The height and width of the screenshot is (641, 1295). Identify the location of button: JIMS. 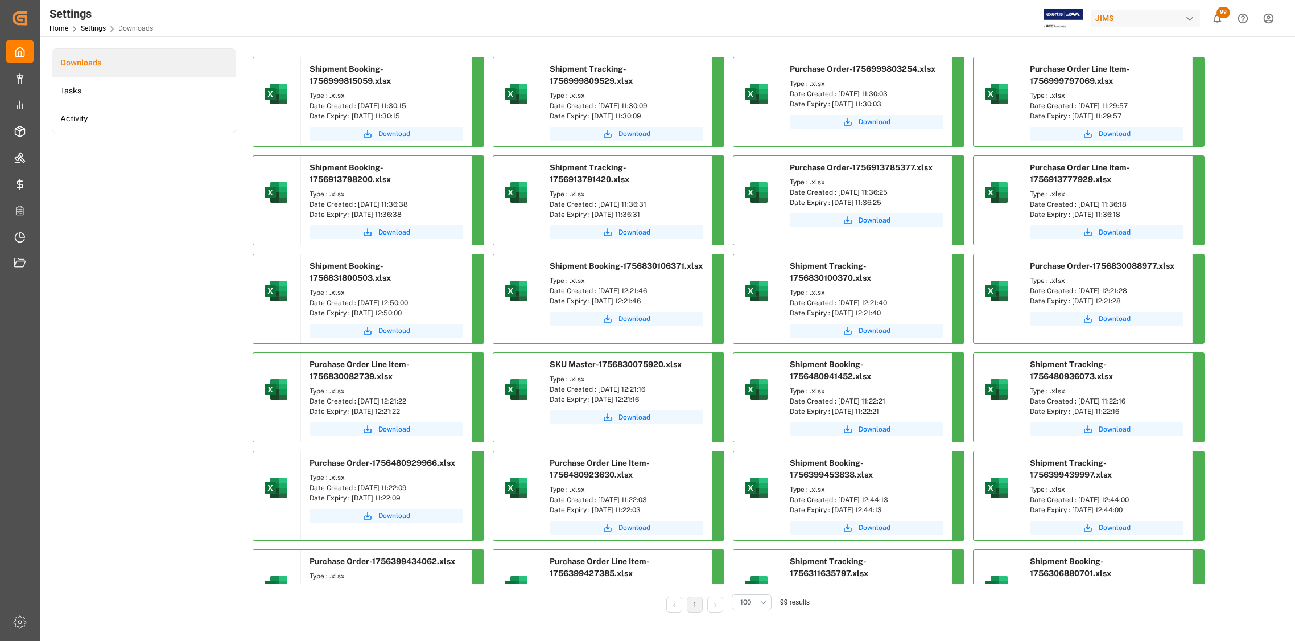
(1147, 18).